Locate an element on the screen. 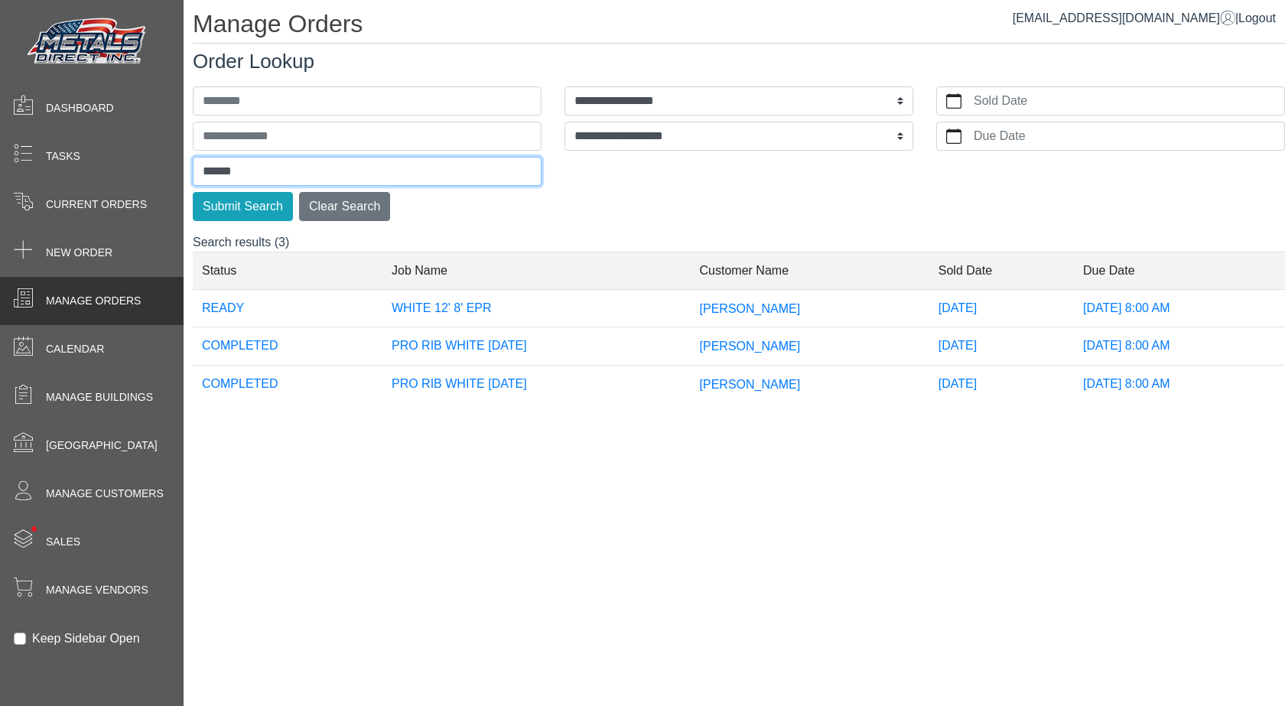 This screenshot has width=1285, height=706. span: Current Orders is located at coordinates (96, 204).